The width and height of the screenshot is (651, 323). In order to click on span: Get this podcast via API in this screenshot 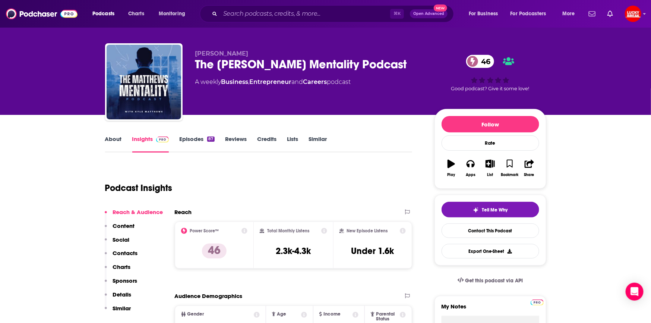, I will do `click(494, 280)`.